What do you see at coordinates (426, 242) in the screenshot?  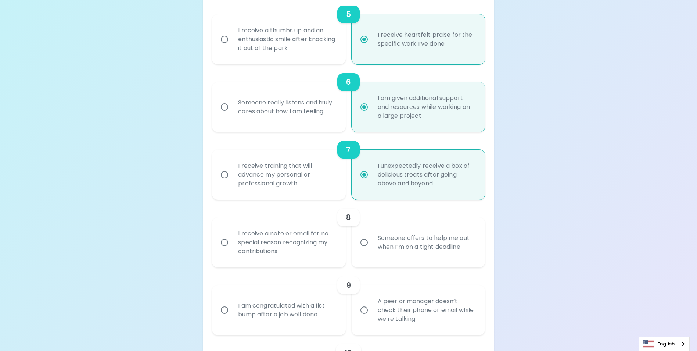 I see `div: Someone offers to help me out when I’m on a tight deadline` at bounding box center [426, 242].